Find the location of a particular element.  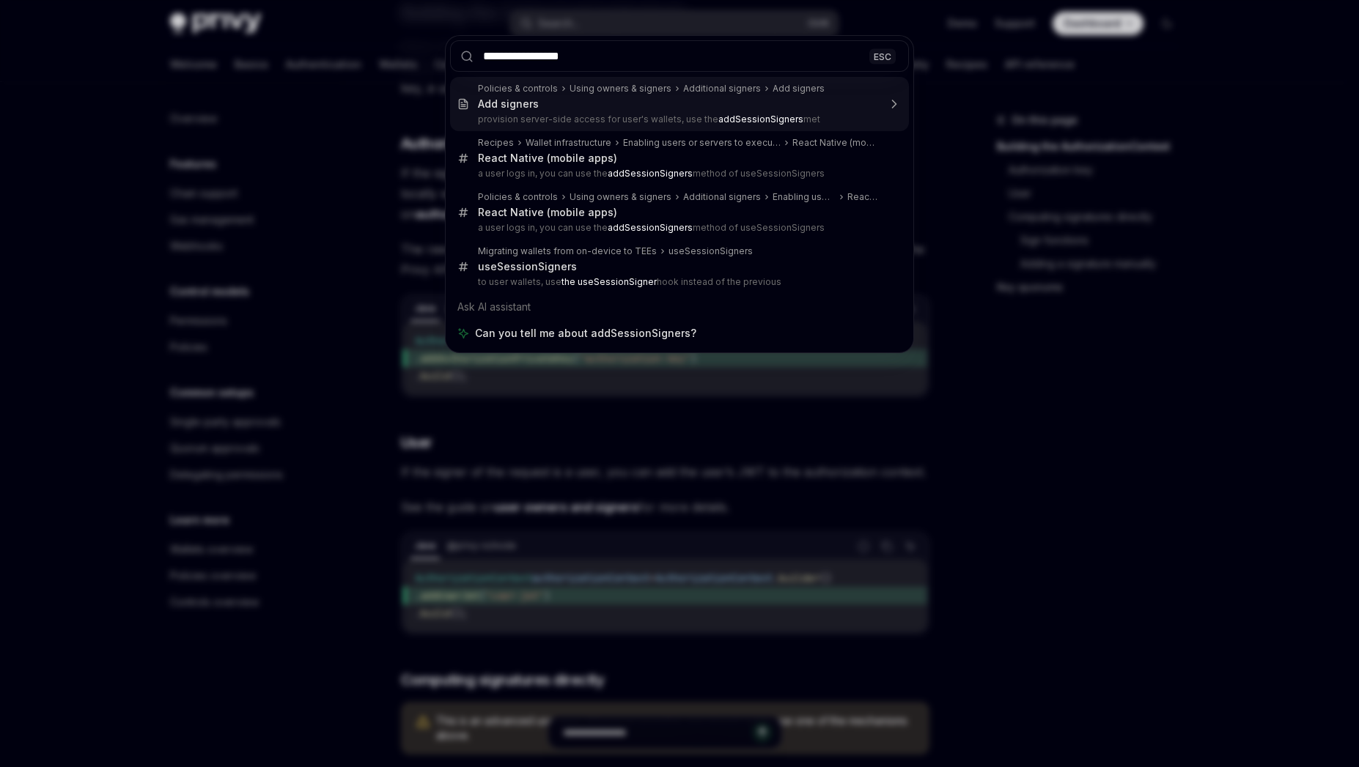

b: the useSessionSigner is located at coordinates (609, 281).